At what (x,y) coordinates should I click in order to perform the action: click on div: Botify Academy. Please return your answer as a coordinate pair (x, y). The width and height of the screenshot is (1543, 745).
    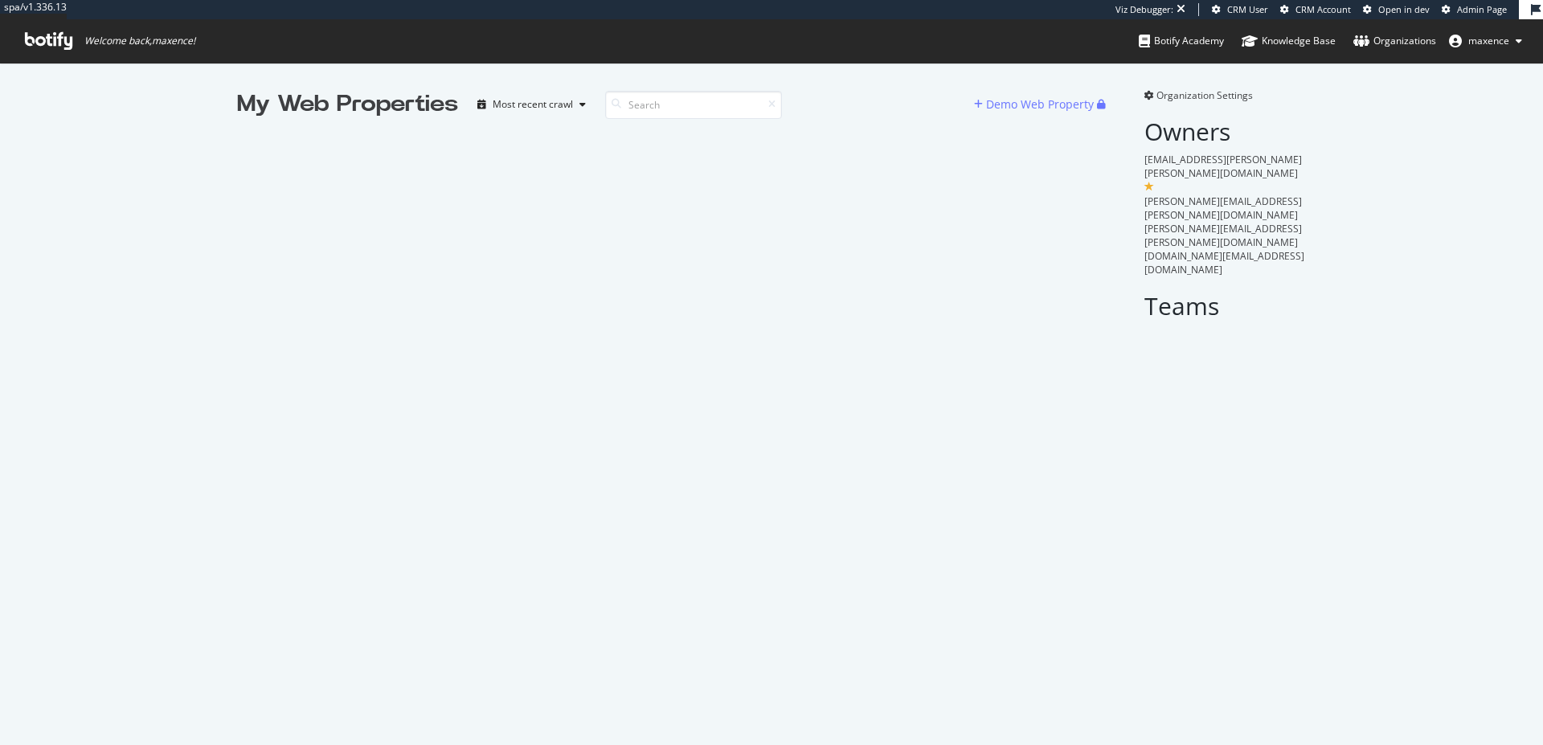
    Looking at the image, I should click on (1181, 41).